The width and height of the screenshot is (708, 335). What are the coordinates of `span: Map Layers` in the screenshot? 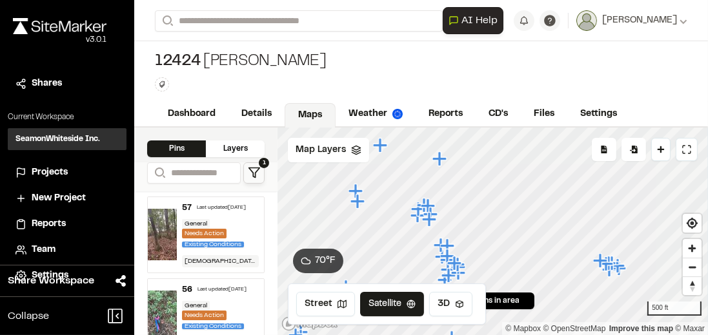 It's located at (321, 150).